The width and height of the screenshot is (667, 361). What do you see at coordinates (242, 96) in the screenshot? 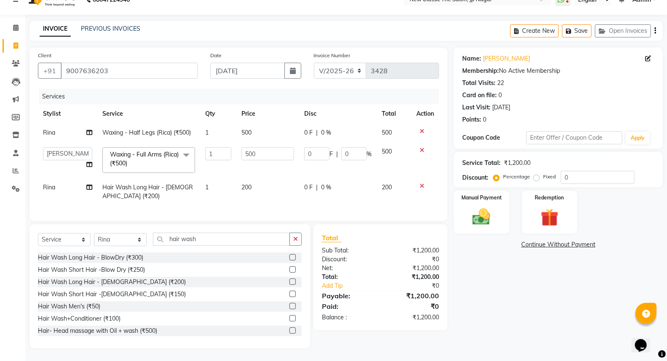
I see `div: Services` at bounding box center [242, 96].